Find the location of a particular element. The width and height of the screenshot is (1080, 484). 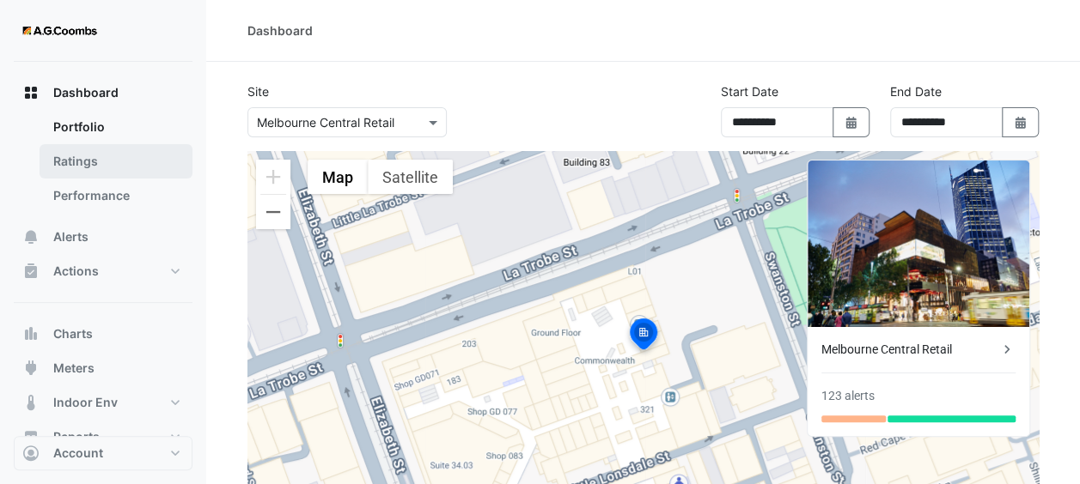

img: site-pin-selected.svg is located at coordinates (643, 337).